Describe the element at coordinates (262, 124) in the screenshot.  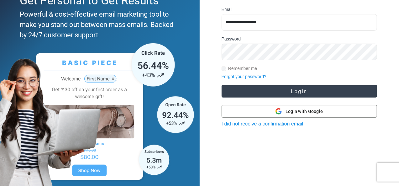
I see `a: I did not receive a confirmation email` at that location.